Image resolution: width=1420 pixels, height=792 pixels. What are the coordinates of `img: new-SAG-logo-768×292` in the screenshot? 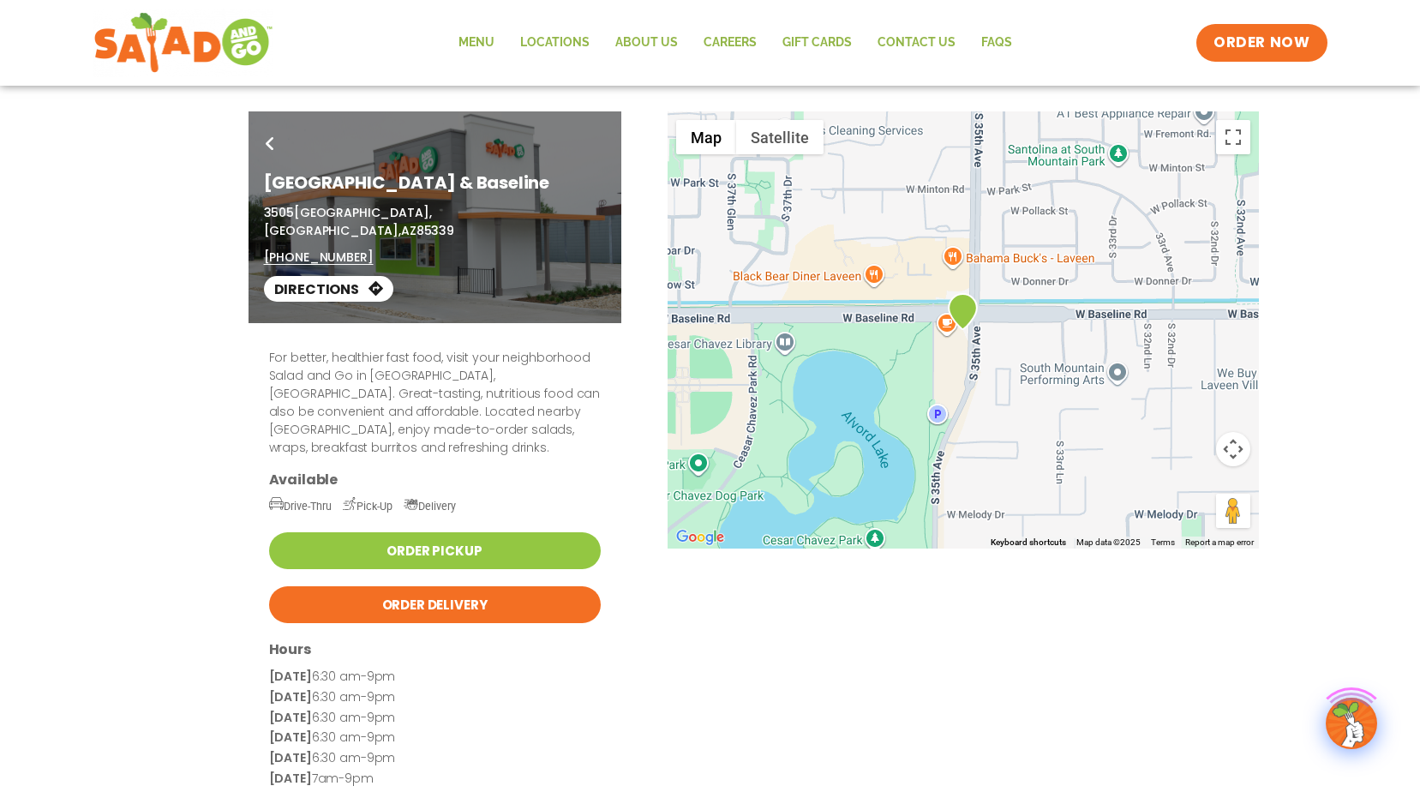 It's located at (183, 43).